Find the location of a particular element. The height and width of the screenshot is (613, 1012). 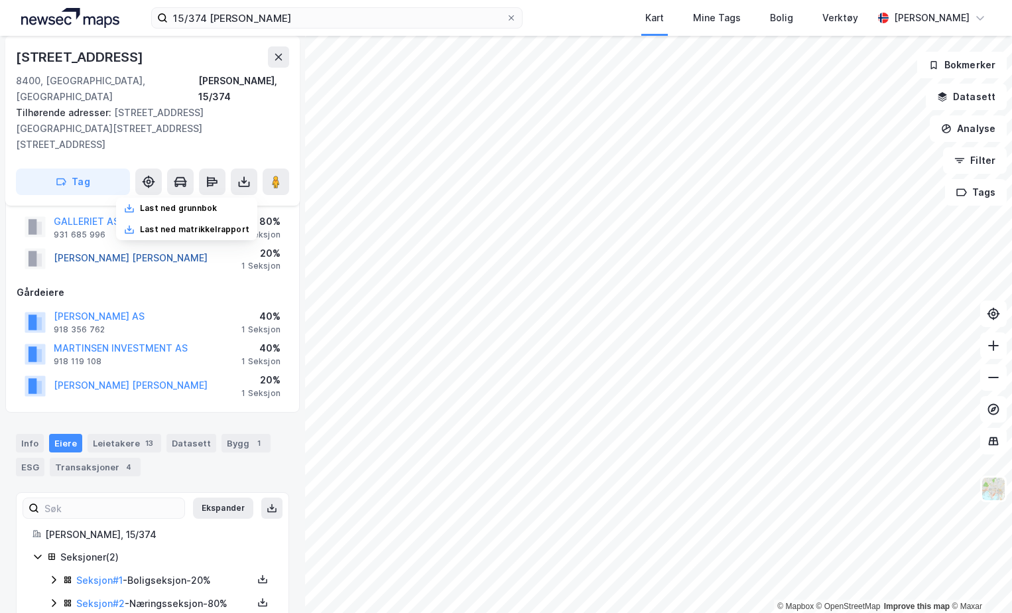

button: Ekspander is located at coordinates (223, 508).